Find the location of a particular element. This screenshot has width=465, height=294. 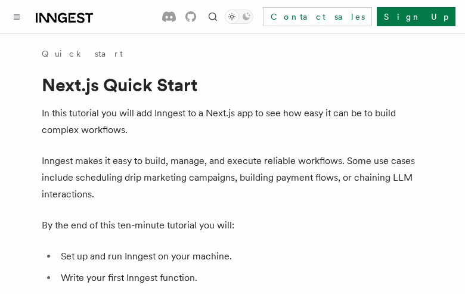

p: By the end of this ten-minute tutorial you will: is located at coordinates (232, 225).